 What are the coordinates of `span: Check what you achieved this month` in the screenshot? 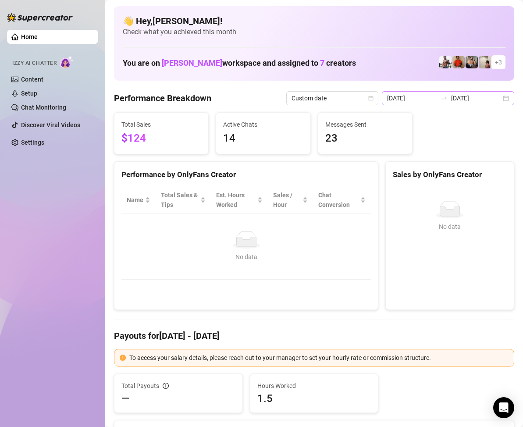 It's located at (314, 32).